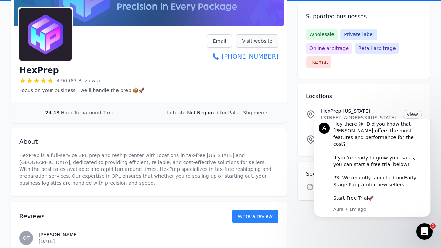  What do you see at coordinates (176, 113) in the screenshot?
I see `span: Liftgate` at bounding box center [176, 113].